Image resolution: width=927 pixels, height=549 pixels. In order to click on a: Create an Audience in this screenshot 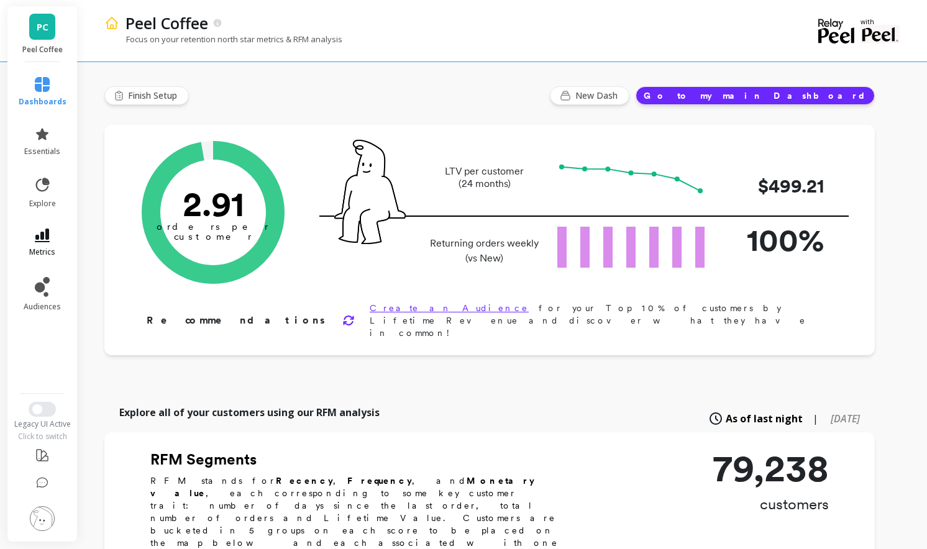, I will do `click(449, 308)`.